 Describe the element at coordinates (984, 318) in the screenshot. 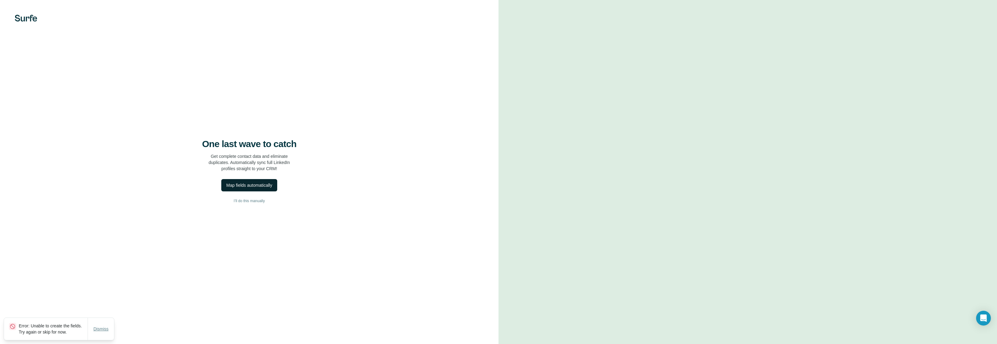

I see `div: Open Intercom Messenger` at that location.